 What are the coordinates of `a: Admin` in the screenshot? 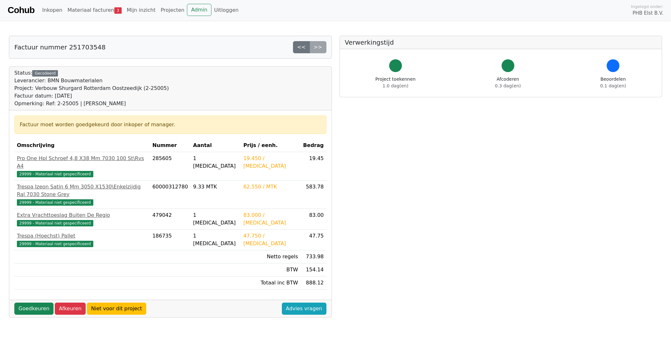 It's located at (199, 10).